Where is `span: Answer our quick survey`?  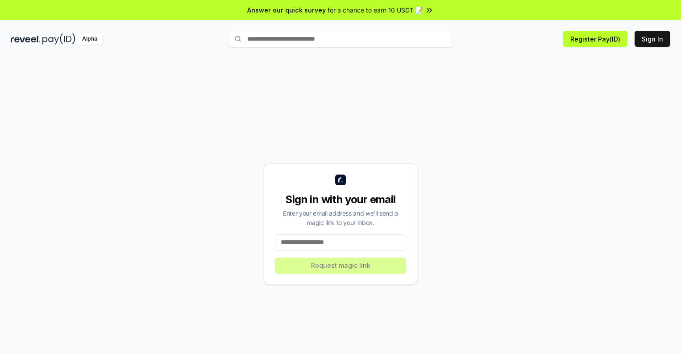
span: Answer our quick survey is located at coordinates (287, 10).